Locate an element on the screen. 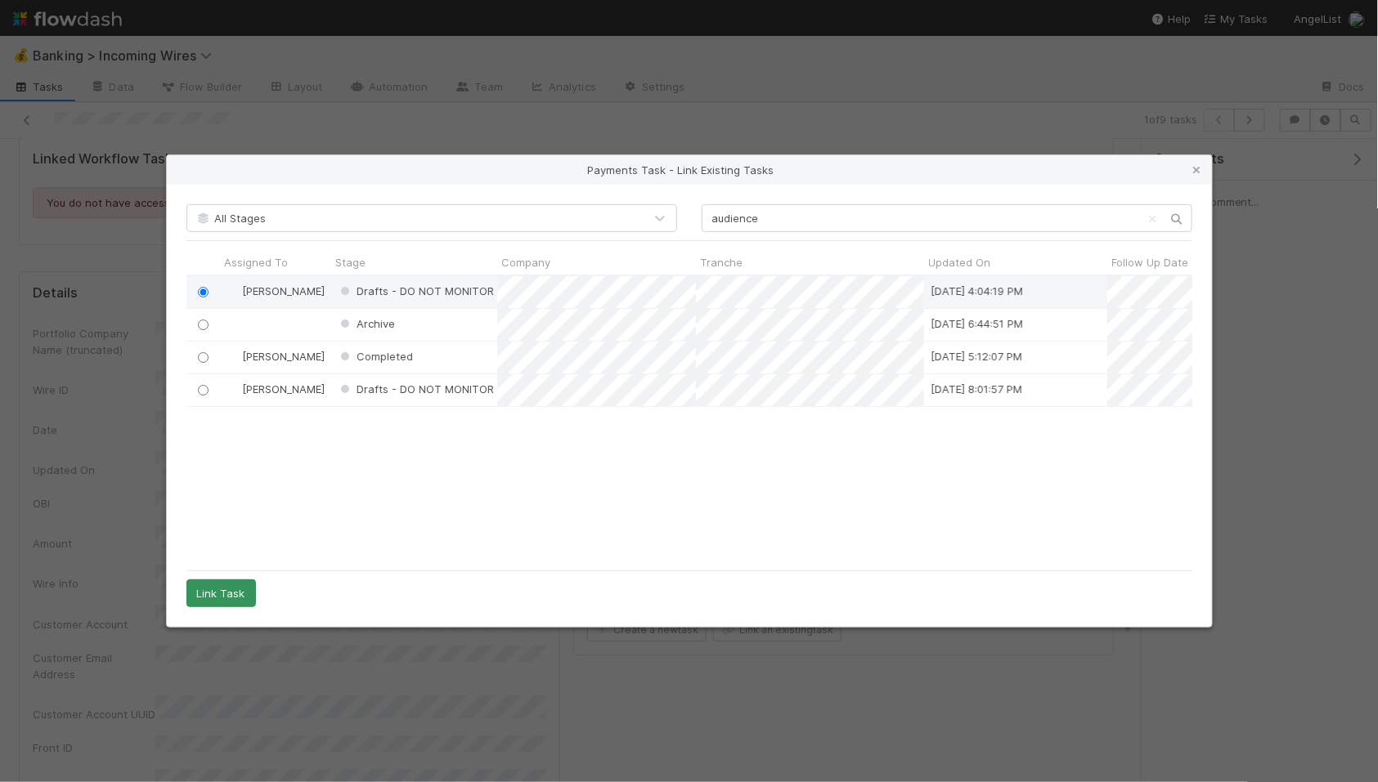 The height and width of the screenshot is (782, 1378). div: Archive is located at coordinates (365, 324).